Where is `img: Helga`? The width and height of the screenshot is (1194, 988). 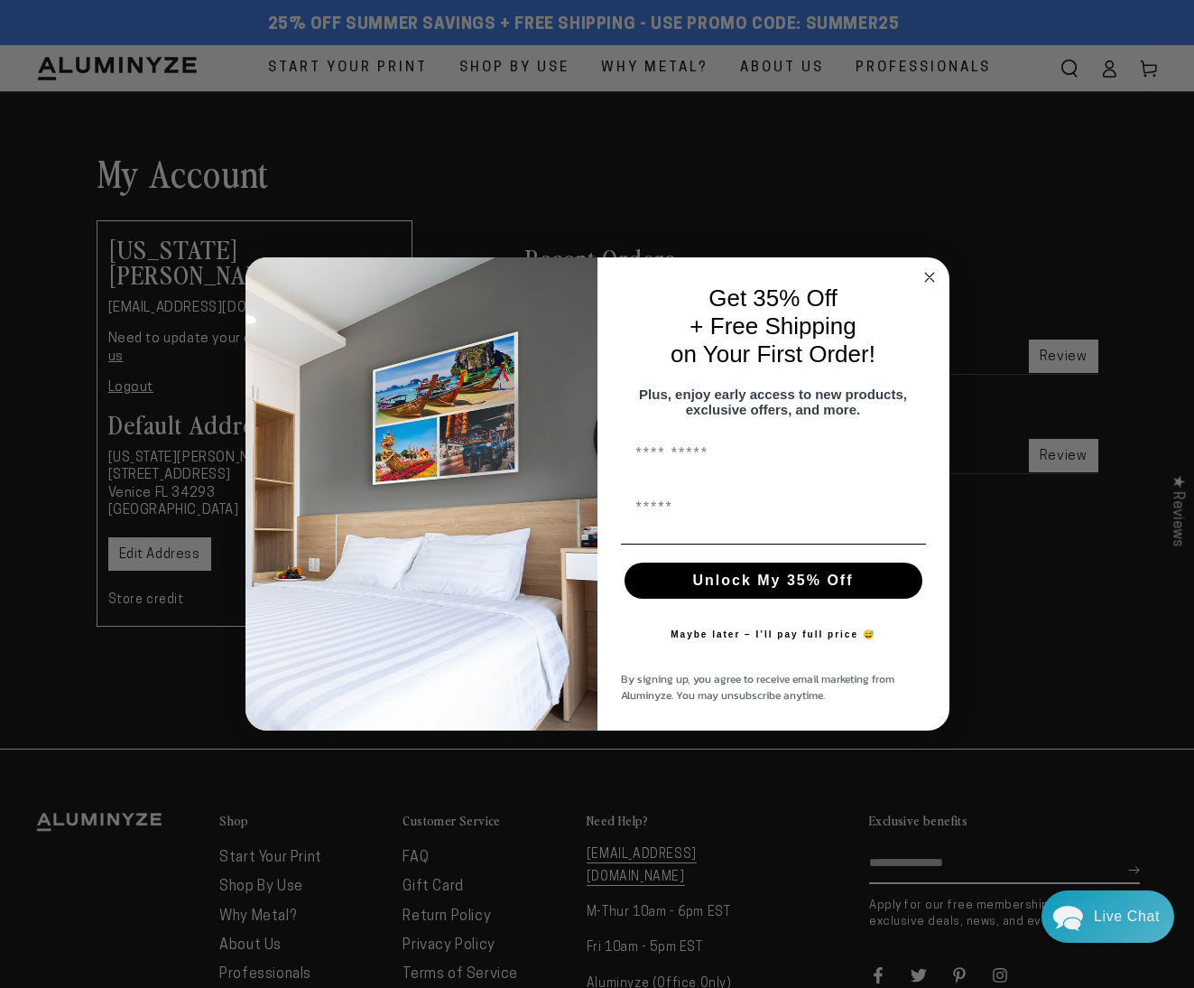 img: Helga is located at coordinates (230, 51).